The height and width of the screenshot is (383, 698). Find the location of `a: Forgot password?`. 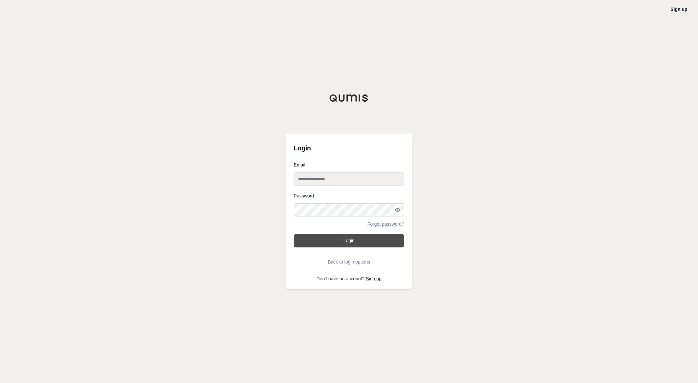

a: Forgot password? is located at coordinates (386, 224).